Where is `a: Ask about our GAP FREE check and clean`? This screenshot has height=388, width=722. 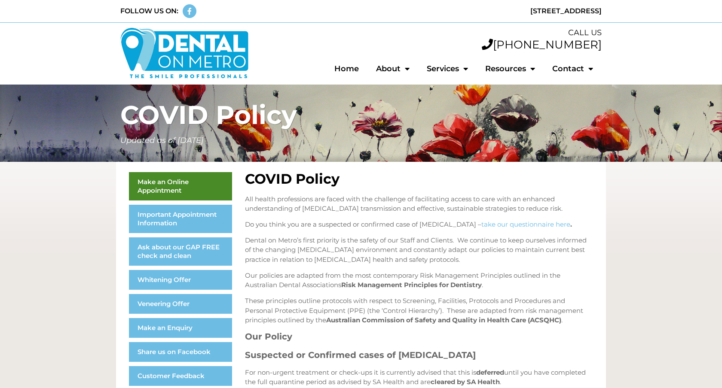
a: Ask about our GAP FREE check and clean is located at coordinates (180, 252).